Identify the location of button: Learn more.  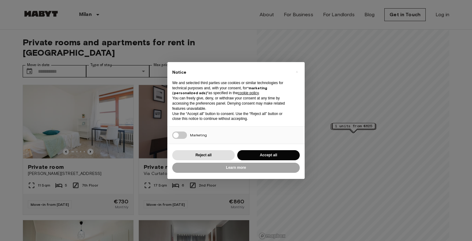
(236, 168).